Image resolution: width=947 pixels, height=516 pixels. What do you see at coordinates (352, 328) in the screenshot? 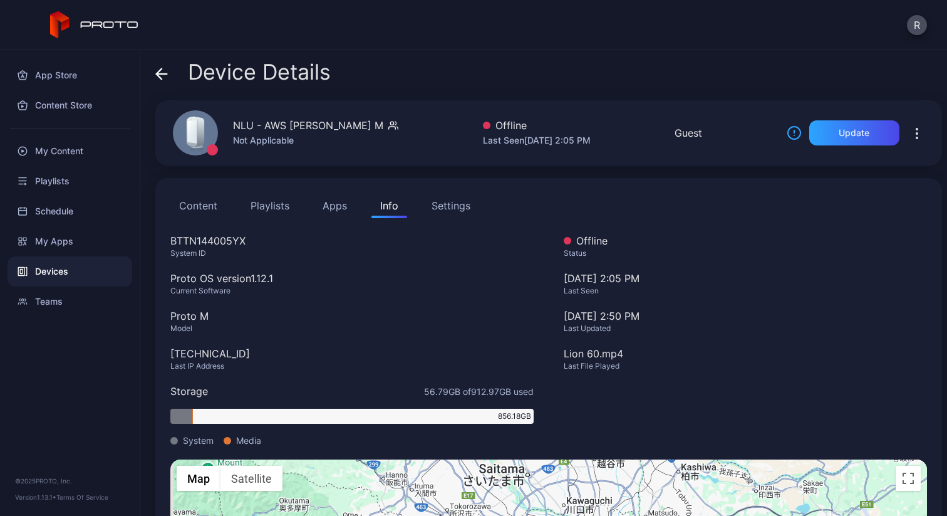
I see `div: Model` at bounding box center [352, 328].